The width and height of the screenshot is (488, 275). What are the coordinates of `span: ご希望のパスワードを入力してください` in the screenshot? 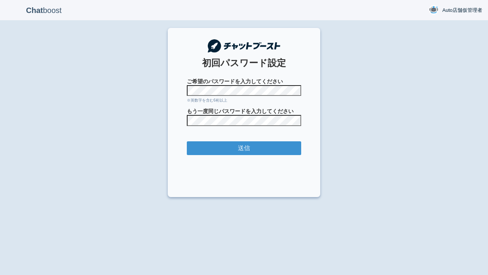 It's located at (244, 81).